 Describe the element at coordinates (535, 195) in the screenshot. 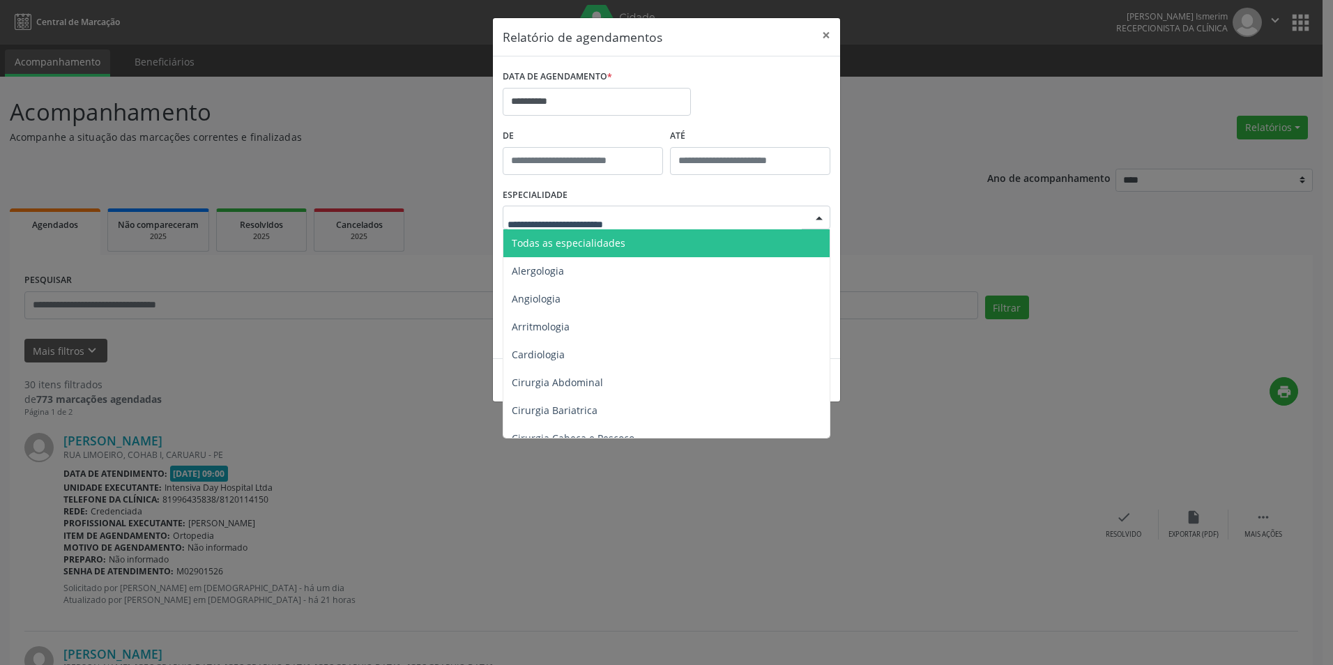

I see `label: ESPECIALIDADE` at that location.